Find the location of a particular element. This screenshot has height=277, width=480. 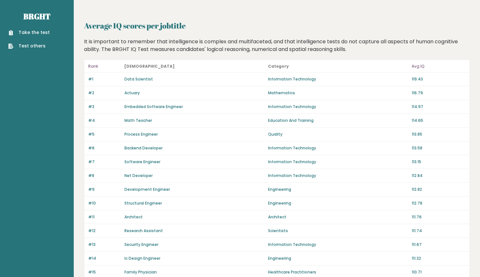

a: Software Engineer is located at coordinates (142, 162).